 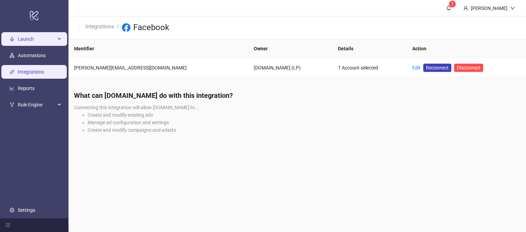 What do you see at coordinates (26, 89) in the screenshot?
I see `a: Reports` at bounding box center [26, 89].